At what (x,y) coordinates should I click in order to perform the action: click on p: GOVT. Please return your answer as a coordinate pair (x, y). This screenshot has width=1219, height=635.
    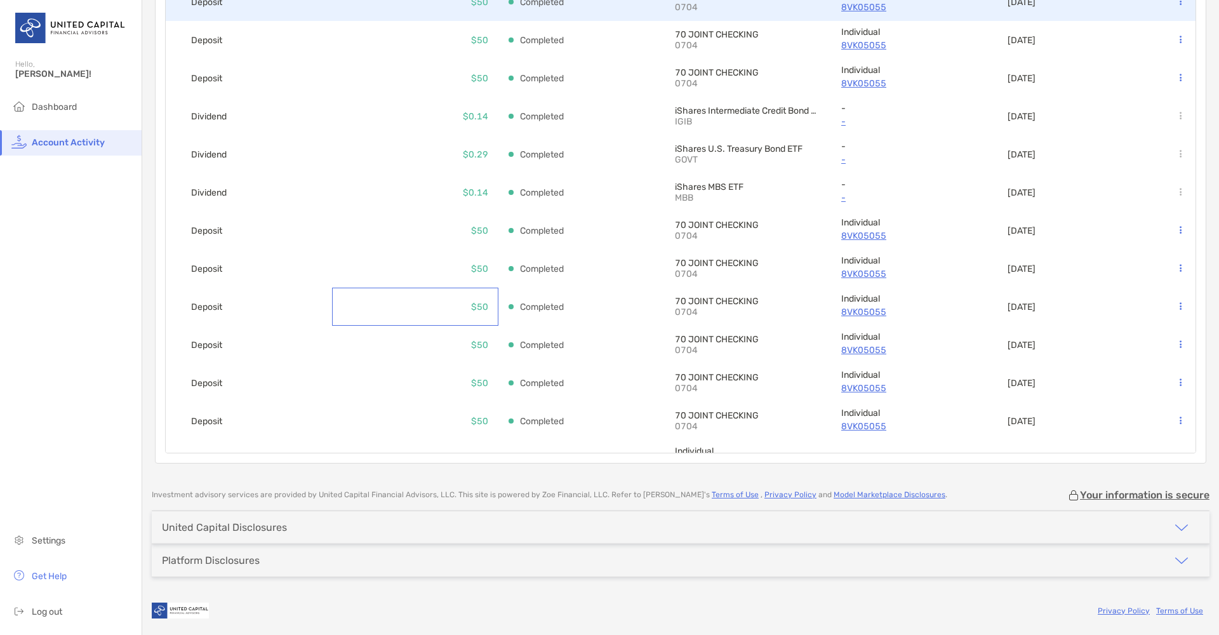
    Looking at the image, I should click on (719, 159).